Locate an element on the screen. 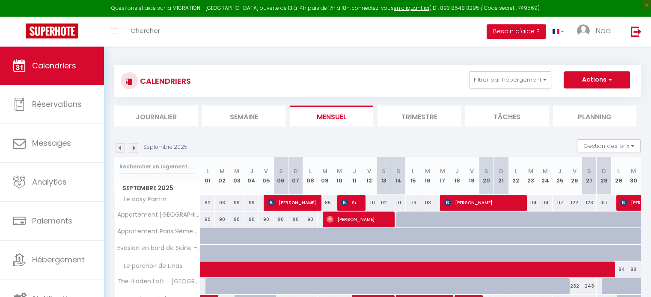 This screenshot has width=651, height=297. th: 14 is located at coordinates (398, 176).